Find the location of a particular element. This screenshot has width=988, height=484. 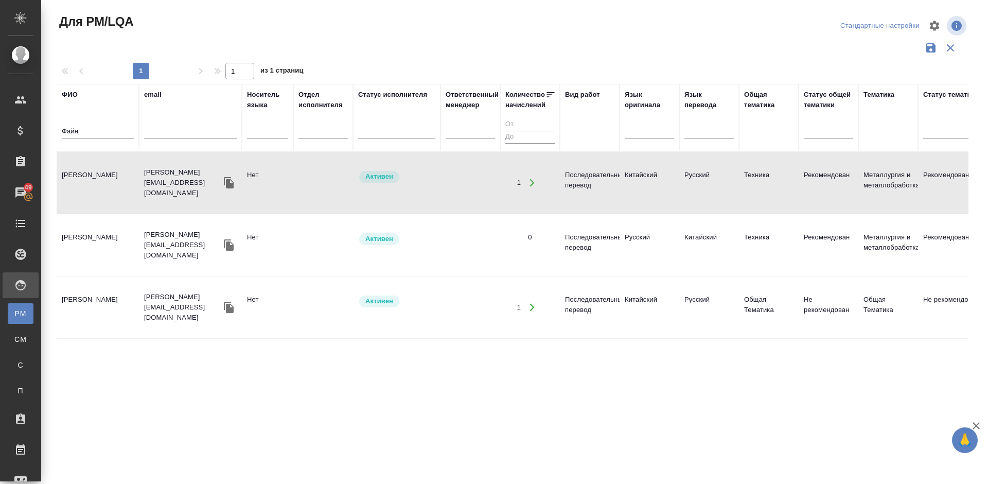

a: CM is located at coordinates (21, 339).